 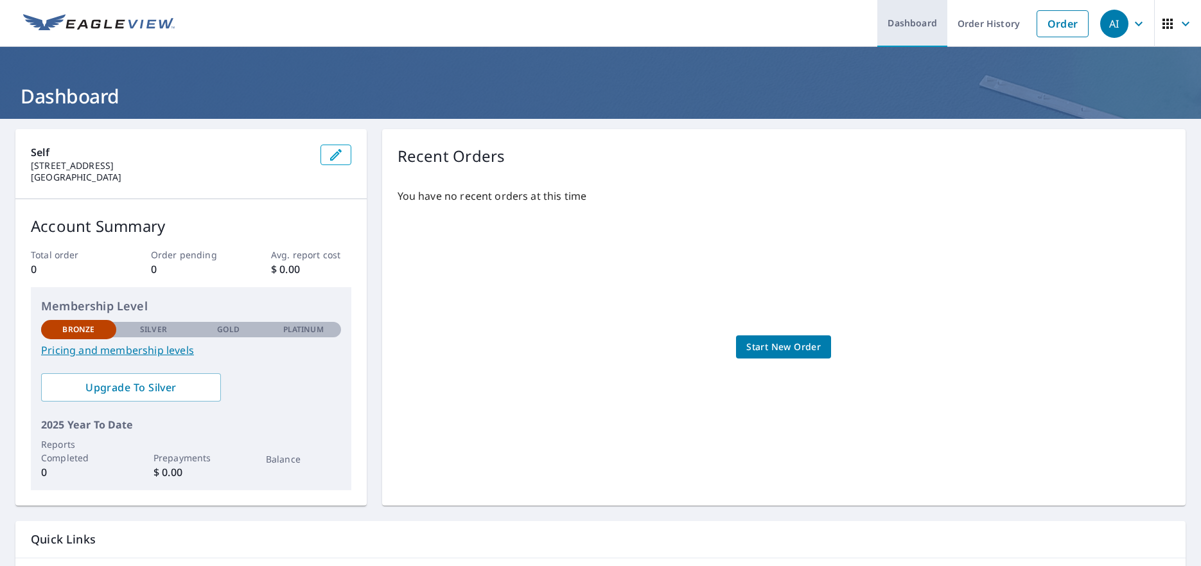 What do you see at coordinates (191, 254) in the screenshot?
I see `p: Order pending` at bounding box center [191, 254].